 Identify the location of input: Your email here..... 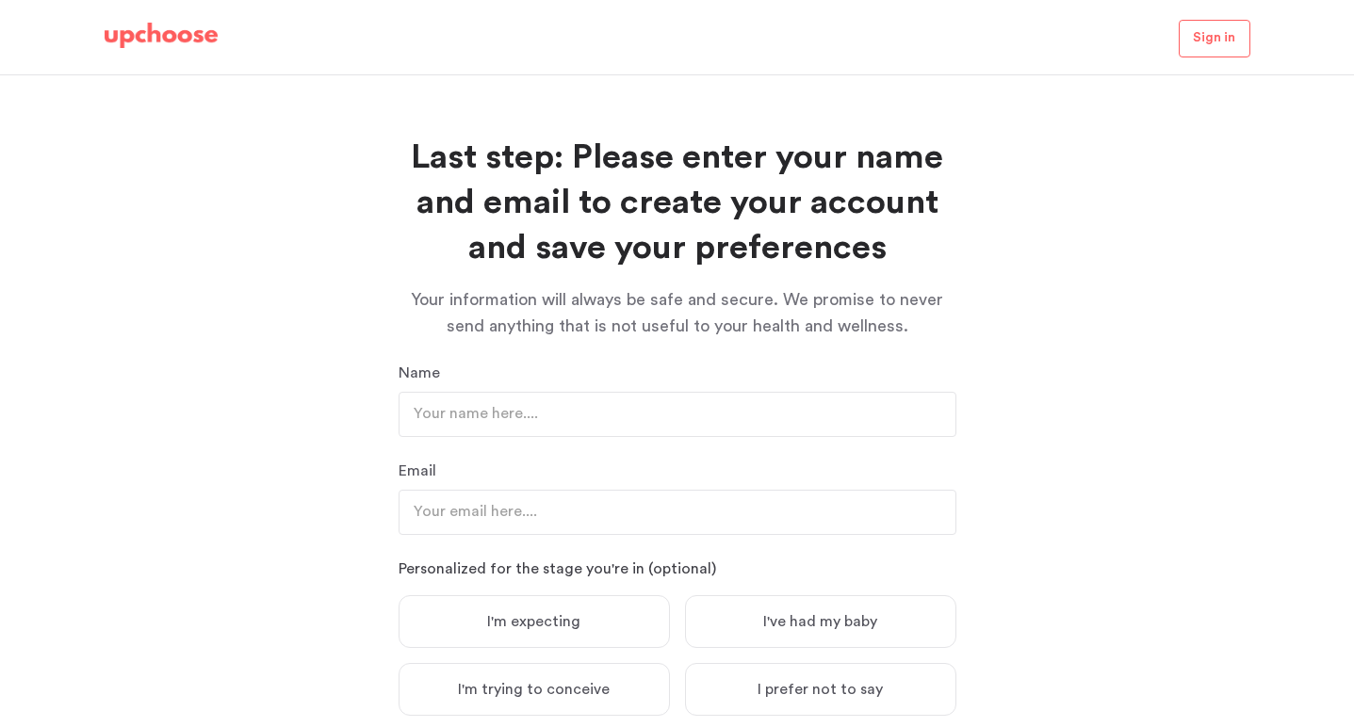
(678, 513).